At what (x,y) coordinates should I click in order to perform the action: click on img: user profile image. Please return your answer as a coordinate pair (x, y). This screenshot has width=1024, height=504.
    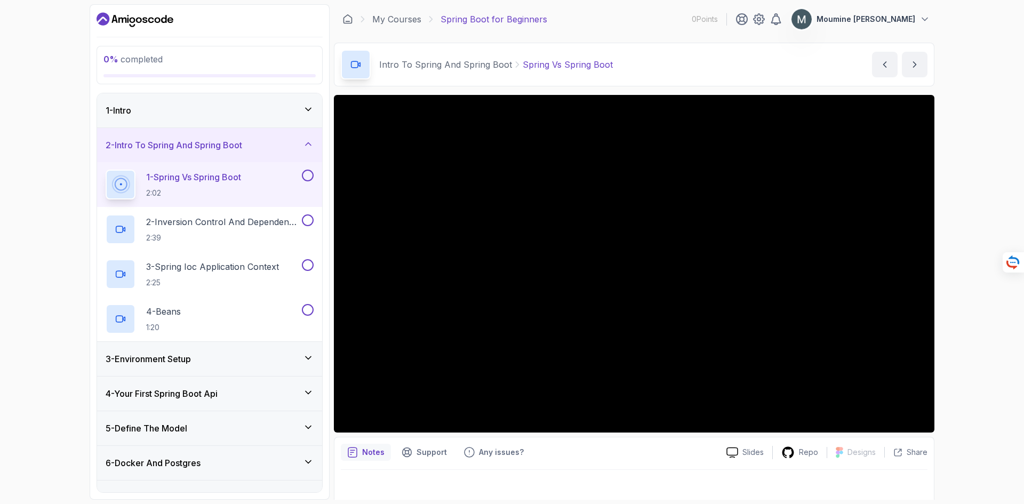
    Looking at the image, I should click on (802, 19).